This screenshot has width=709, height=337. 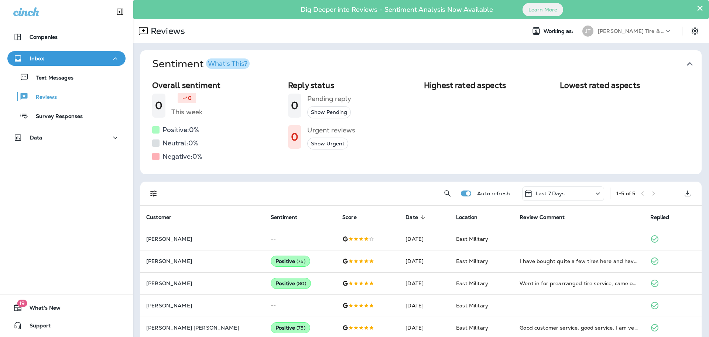 I want to click on h5: Pending reply, so click(x=329, y=99).